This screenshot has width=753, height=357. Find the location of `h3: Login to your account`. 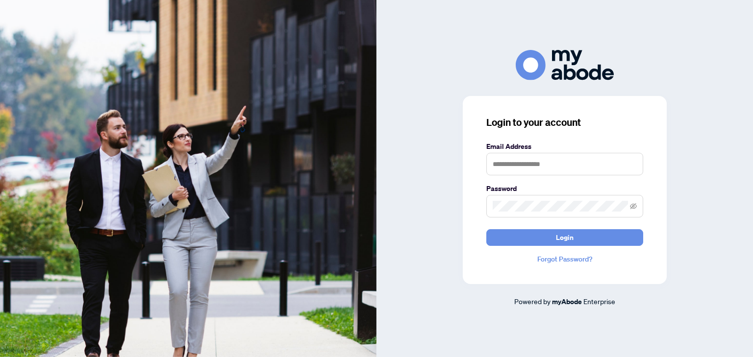

h3: Login to your account is located at coordinates (565, 123).